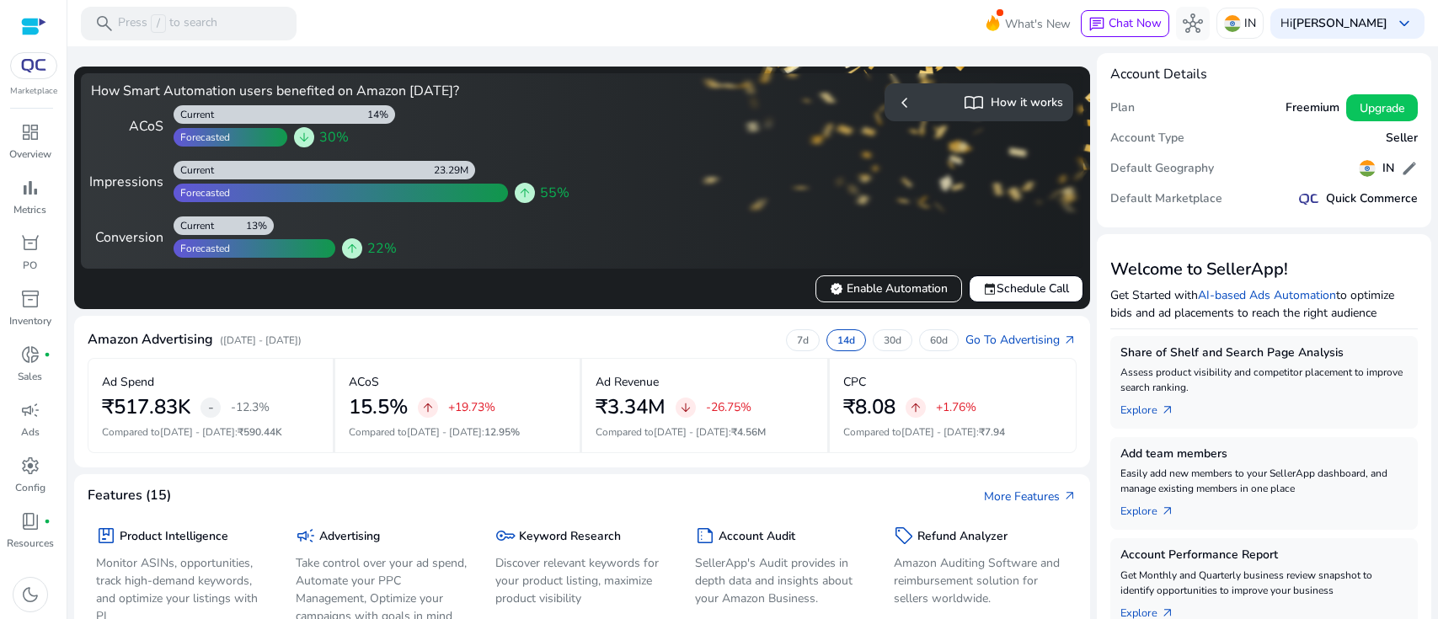  I want to click on span: import_contacts, so click(974, 103).